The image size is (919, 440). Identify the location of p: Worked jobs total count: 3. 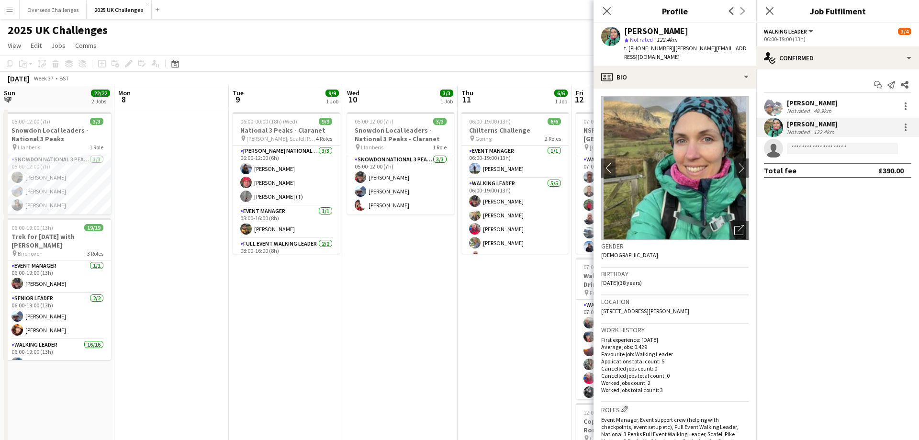
(675, 389).